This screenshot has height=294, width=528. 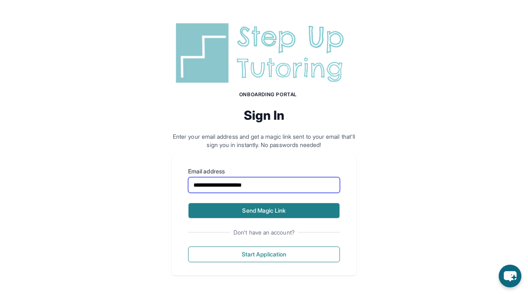 I want to click on h1: Onboarding Portal, so click(x=268, y=94).